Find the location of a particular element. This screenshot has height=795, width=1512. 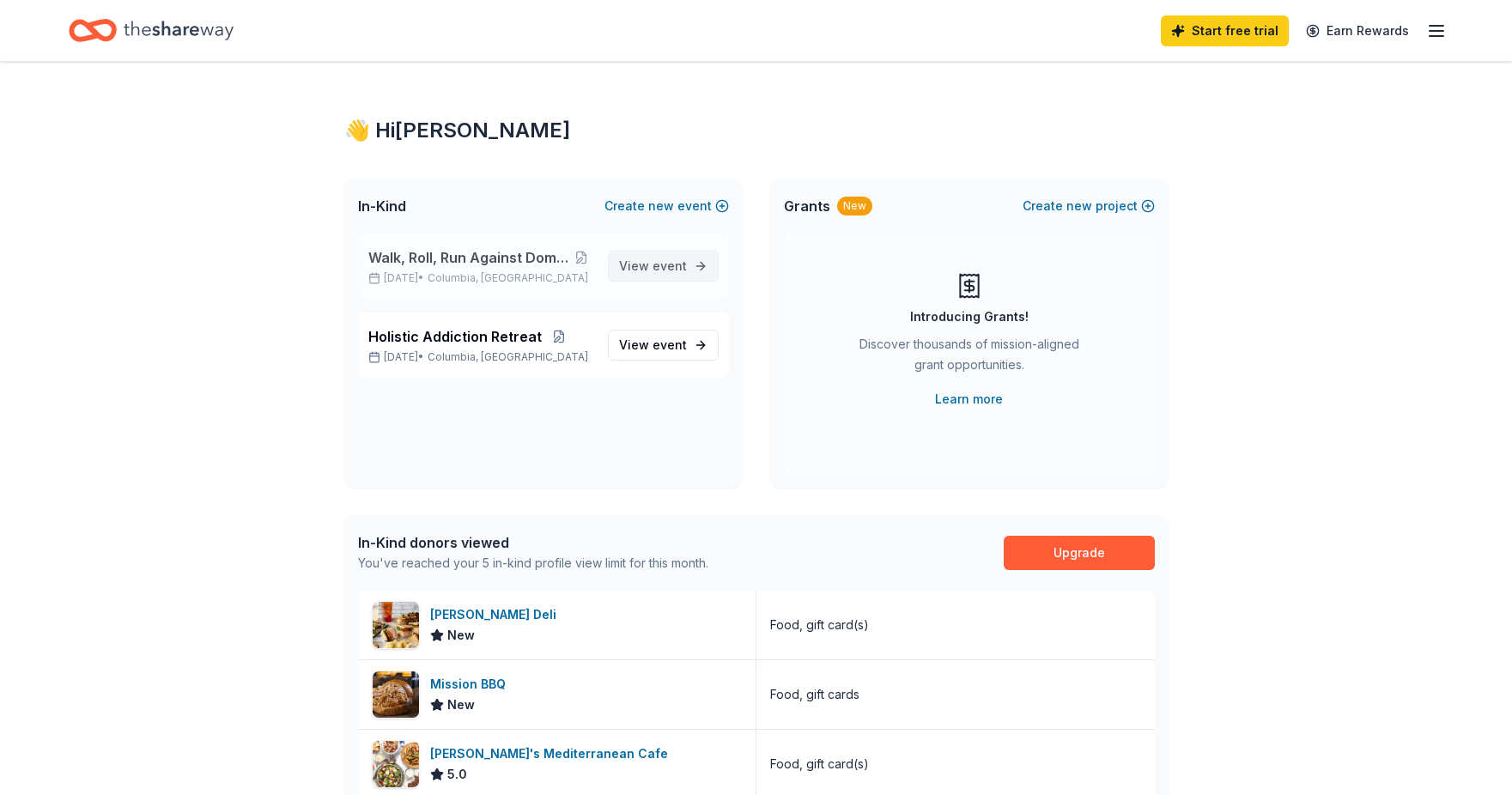

div: New is located at coordinates (854, 206).